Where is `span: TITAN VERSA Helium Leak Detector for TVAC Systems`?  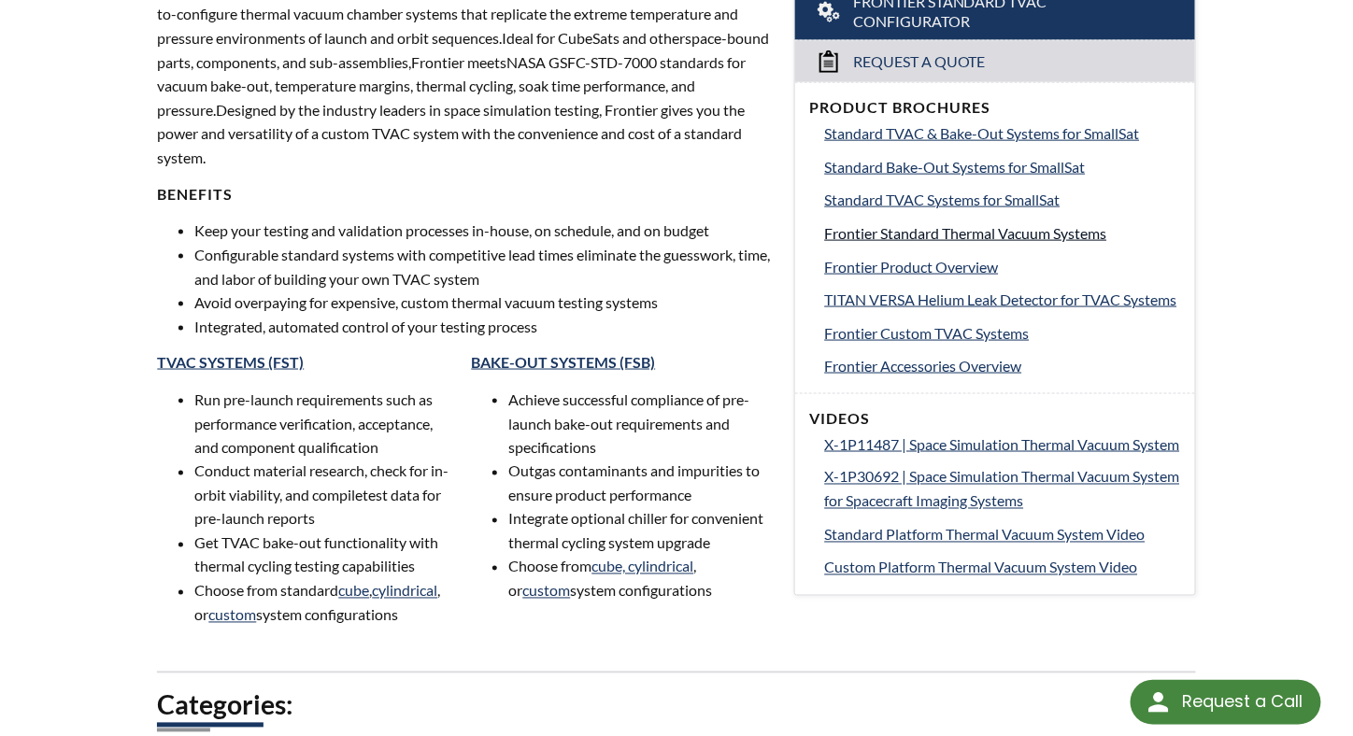 span: TITAN VERSA Helium Leak Detector for TVAC Systems is located at coordinates (1001, 299).